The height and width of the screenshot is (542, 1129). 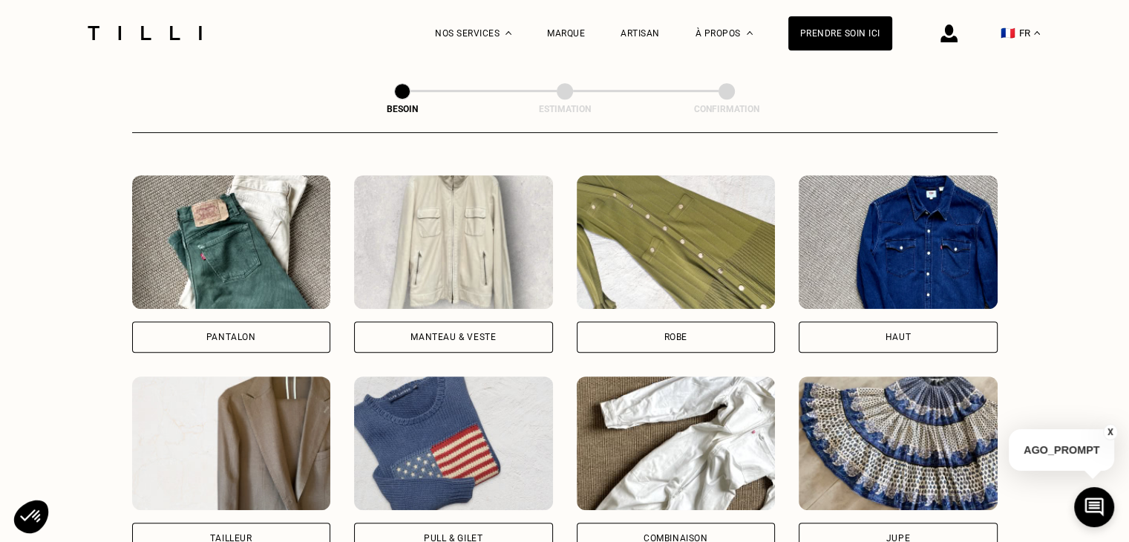 What do you see at coordinates (402, 109) in the screenshot?
I see `div: Besoin` at bounding box center [402, 109].